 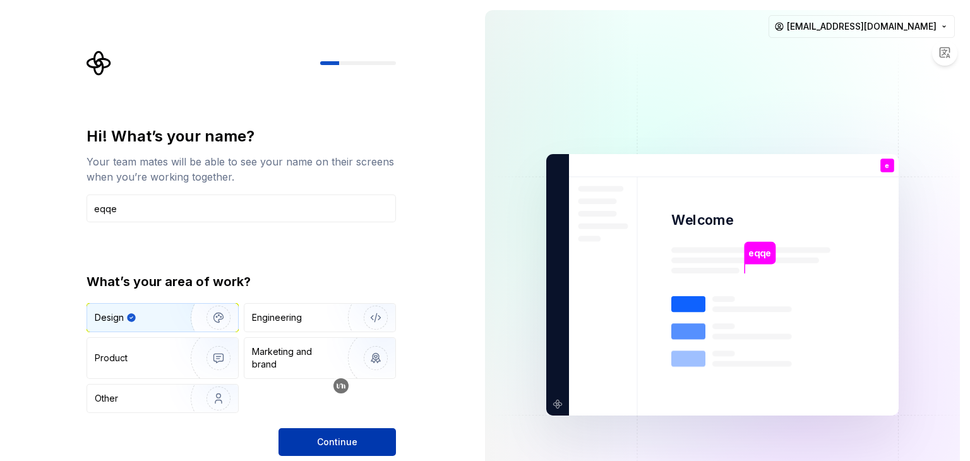 What do you see at coordinates (109, 318) in the screenshot?
I see `div: Design` at bounding box center [109, 318].